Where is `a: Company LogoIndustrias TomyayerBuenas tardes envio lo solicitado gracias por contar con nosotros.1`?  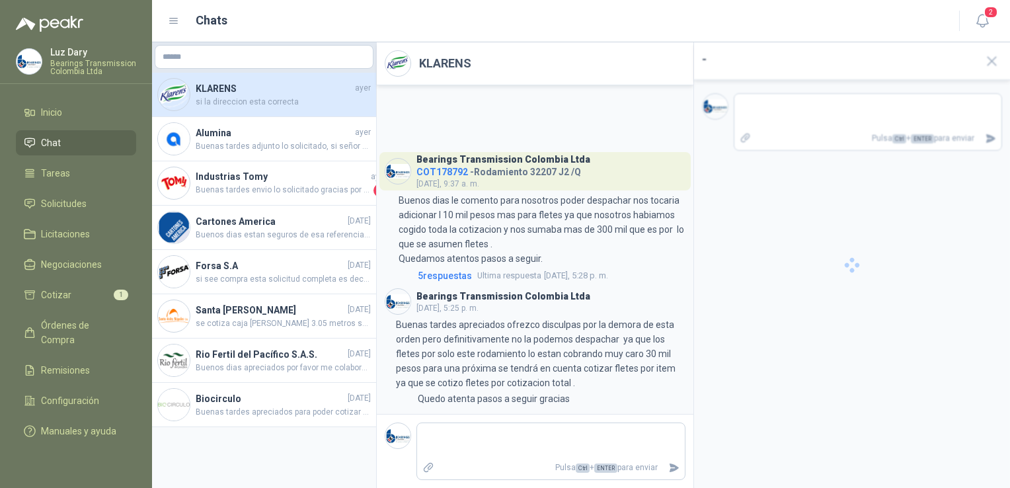 a: Company LogoIndustrias TomyayerBuenas tardes envio lo solicitado gracias por contar con nosotros.1 is located at coordinates (264, 183).